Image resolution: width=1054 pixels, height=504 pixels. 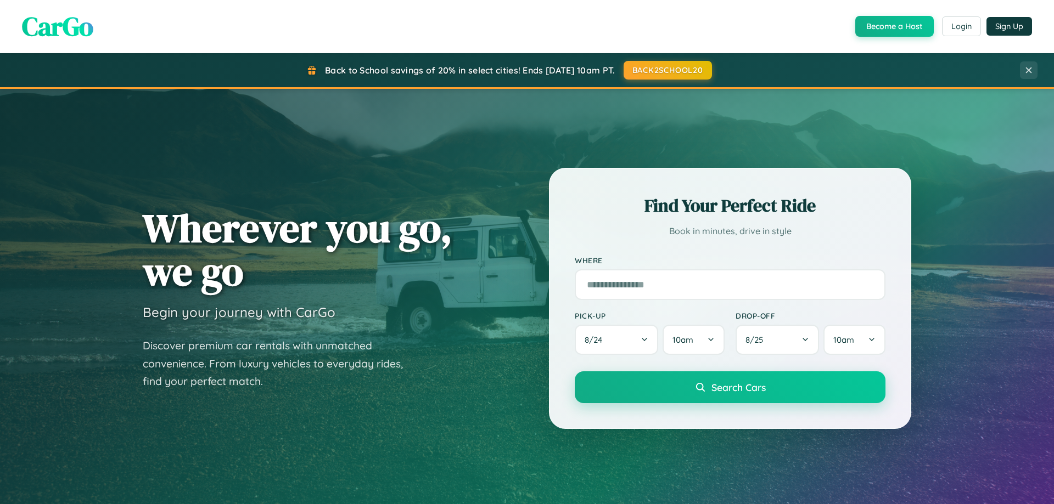 I want to click on p: Book in minutes, drive in style, so click(x=730, y=231).